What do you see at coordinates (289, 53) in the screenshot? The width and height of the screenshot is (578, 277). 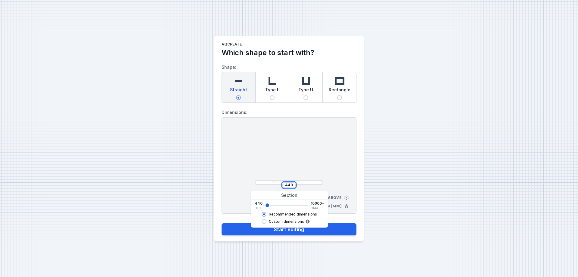 I see `h2: Which shape to start with?` at bounding box center [289, 53].